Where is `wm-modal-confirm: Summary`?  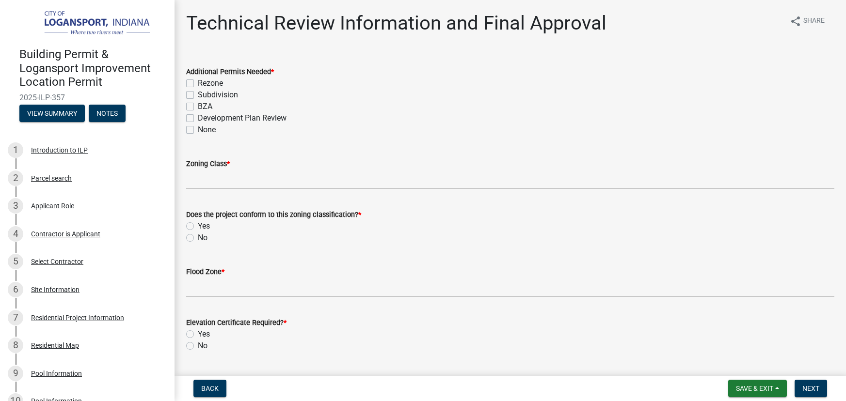 wm-modal-confirm: Summary is located at coordinates (52, 114).